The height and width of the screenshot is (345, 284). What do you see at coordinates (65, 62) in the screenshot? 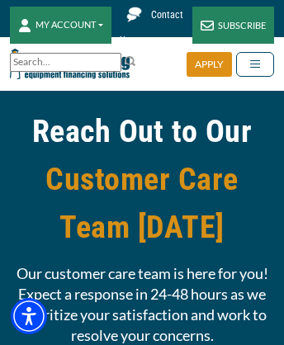
I see `input: Search` at bounding box center [65, 62].